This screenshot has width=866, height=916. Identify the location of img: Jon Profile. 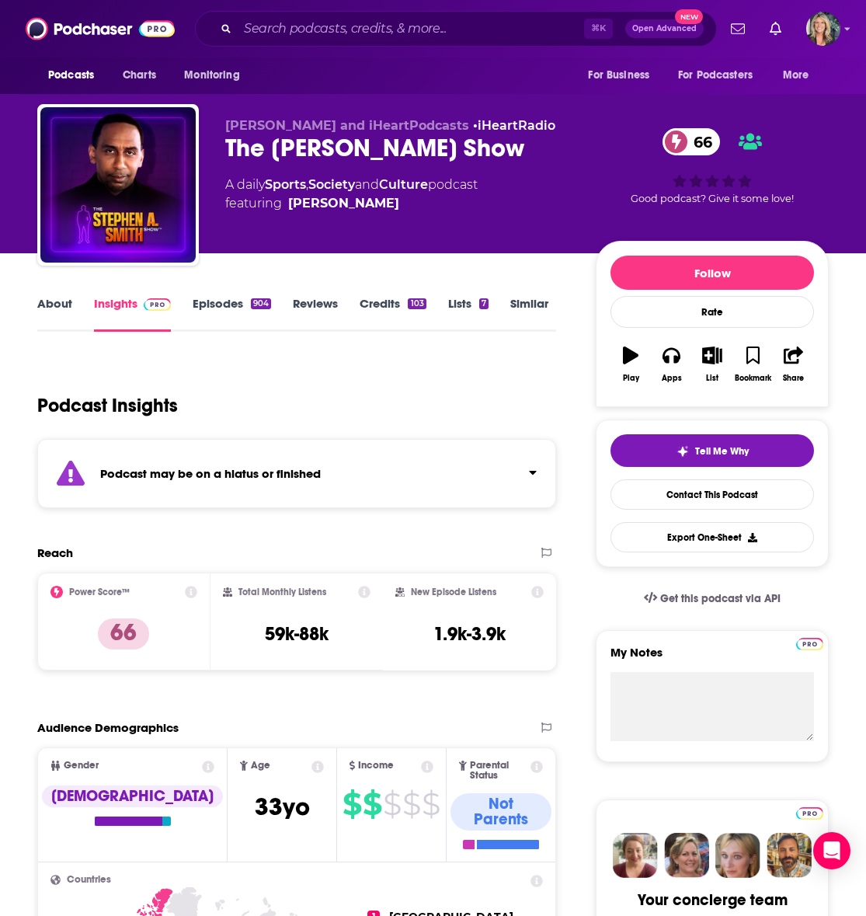
(789, 855).